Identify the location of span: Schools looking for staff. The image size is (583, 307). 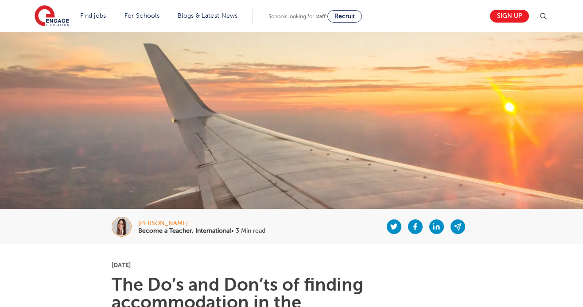
(297, 16).